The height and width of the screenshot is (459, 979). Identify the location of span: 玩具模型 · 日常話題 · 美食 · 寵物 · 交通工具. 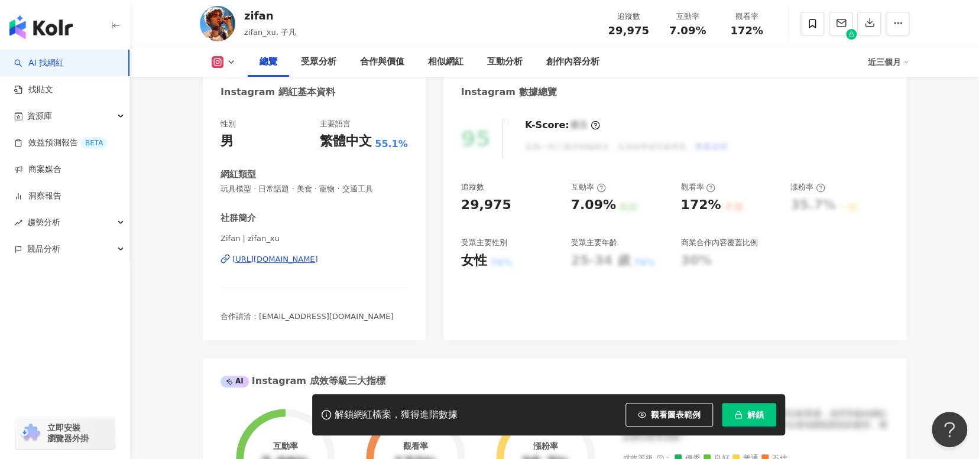
(314, 189).